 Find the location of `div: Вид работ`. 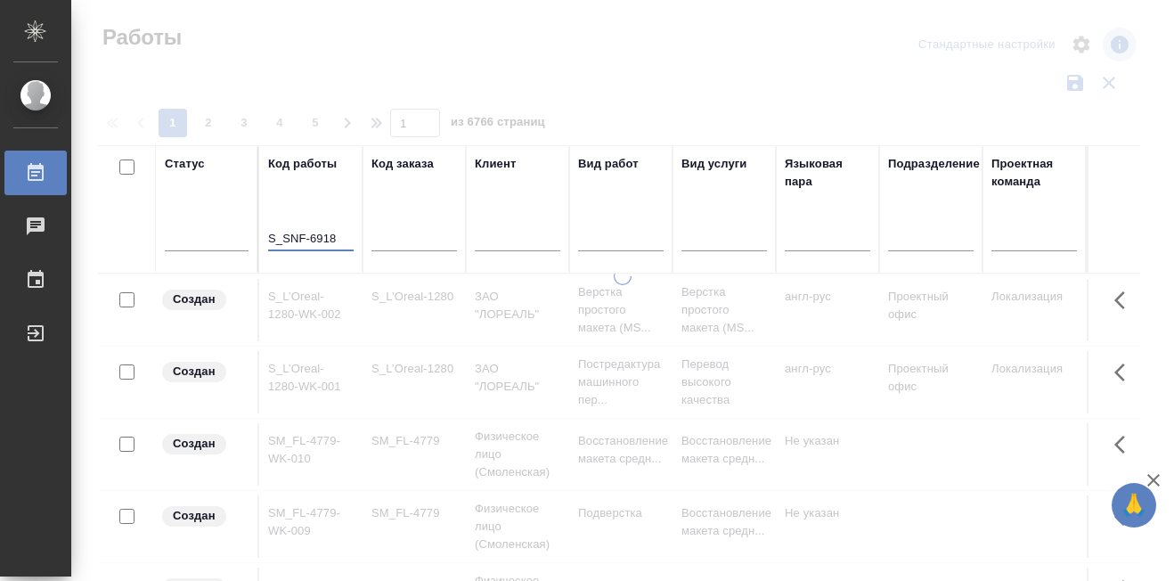

div: Вид работ is located at coordinates (609, 164).